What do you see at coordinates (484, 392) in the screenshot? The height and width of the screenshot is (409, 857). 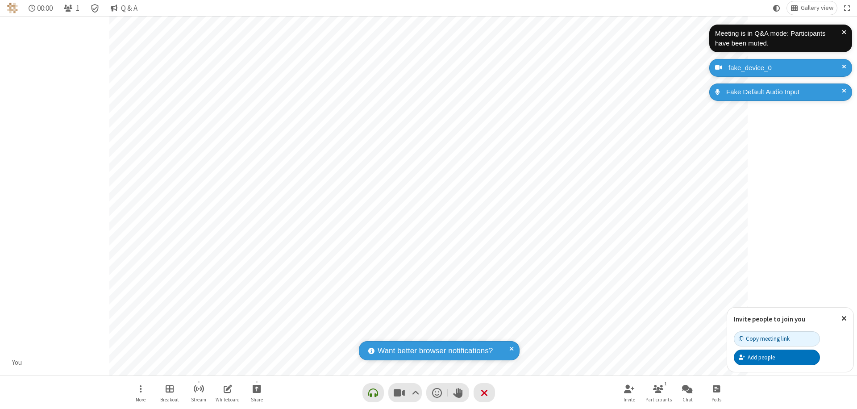 I see `button: End or leave meeting` at bounding box center [484, 392].